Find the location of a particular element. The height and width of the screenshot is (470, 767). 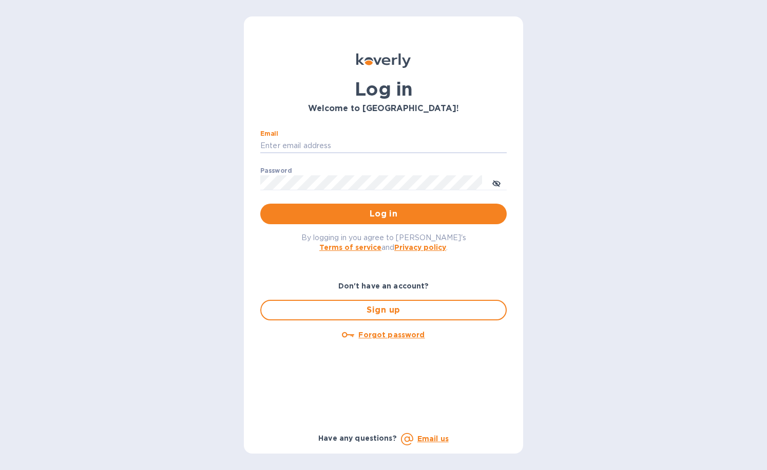

span: Sign up is located at coordinates (384, 310).